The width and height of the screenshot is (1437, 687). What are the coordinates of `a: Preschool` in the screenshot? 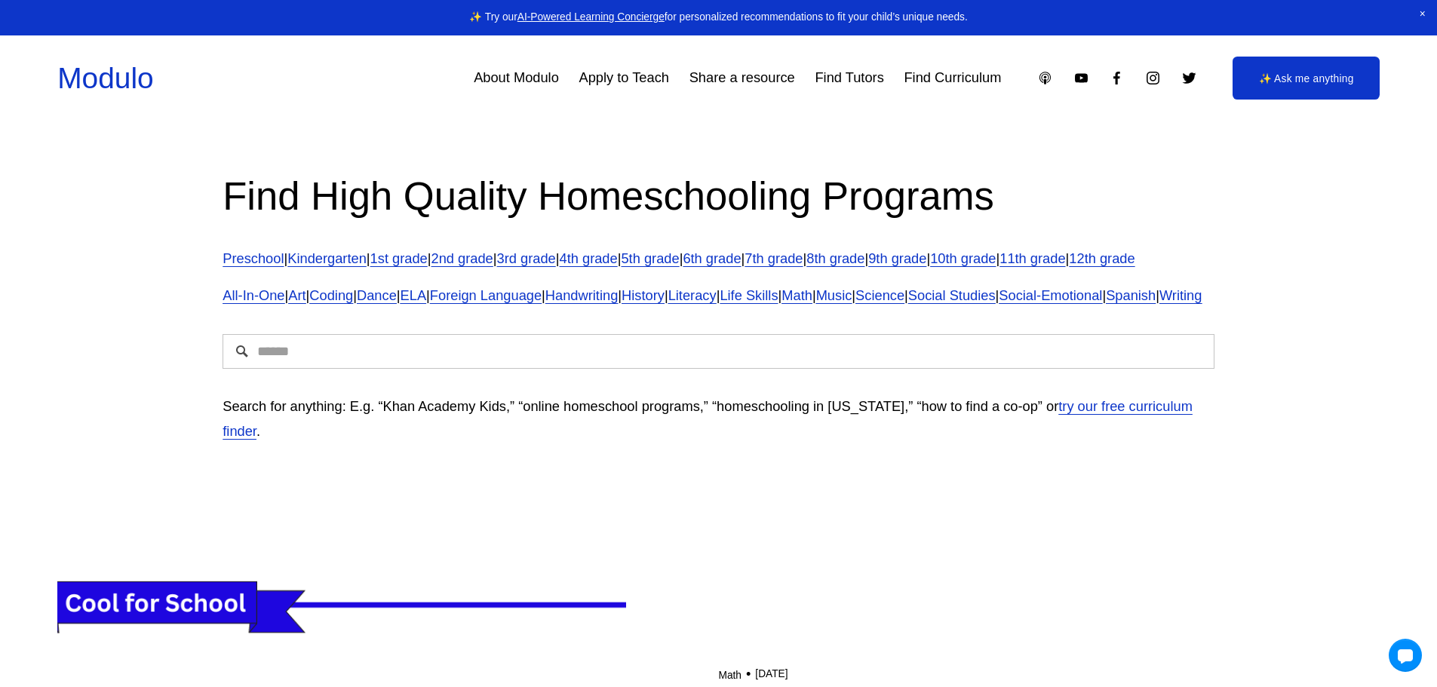 It's located at (253, 258).